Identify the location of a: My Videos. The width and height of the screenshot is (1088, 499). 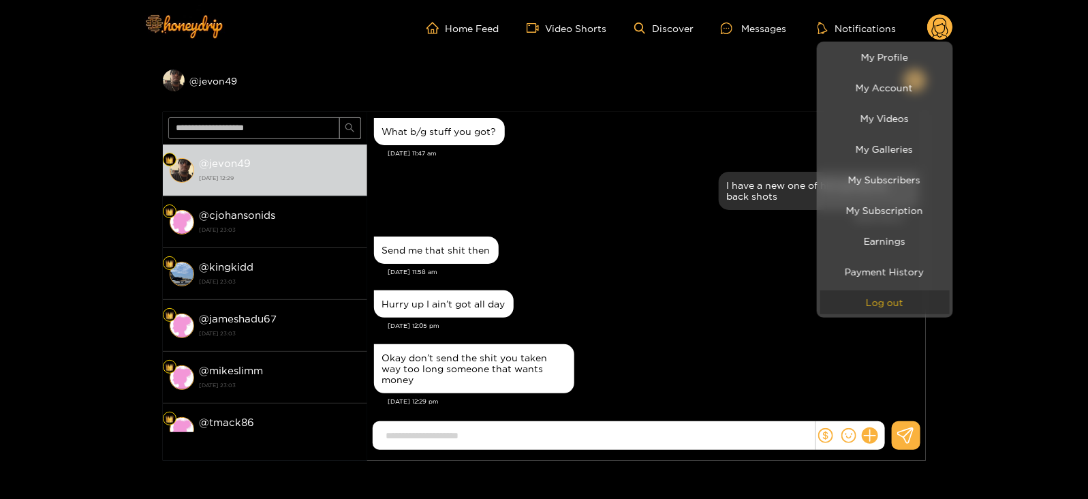
(885, 118).